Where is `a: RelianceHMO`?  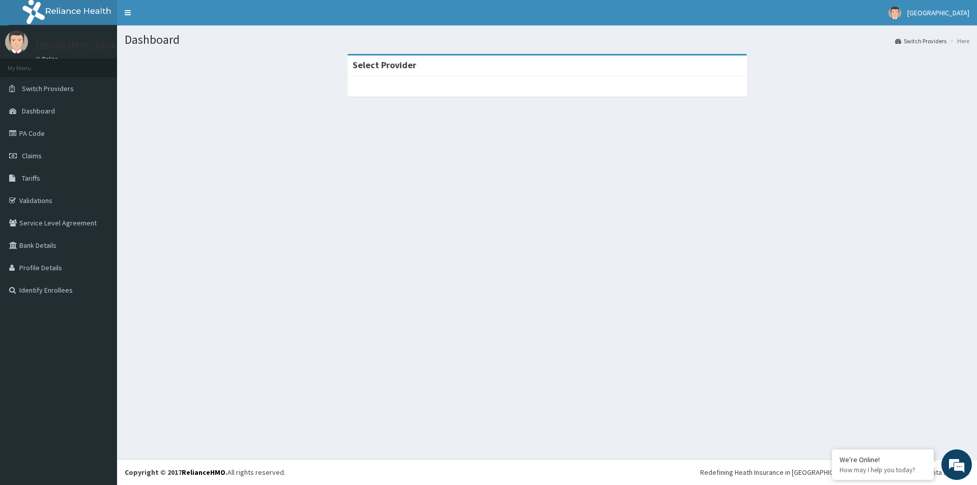 a: RelianceHMO is located at coordinates (204, 472).